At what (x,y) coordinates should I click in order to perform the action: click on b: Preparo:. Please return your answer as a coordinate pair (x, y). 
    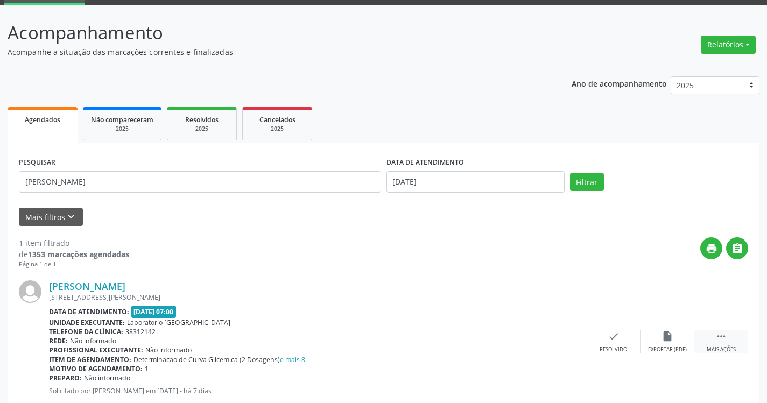
    Looking at the image, I should click on (65, 378).